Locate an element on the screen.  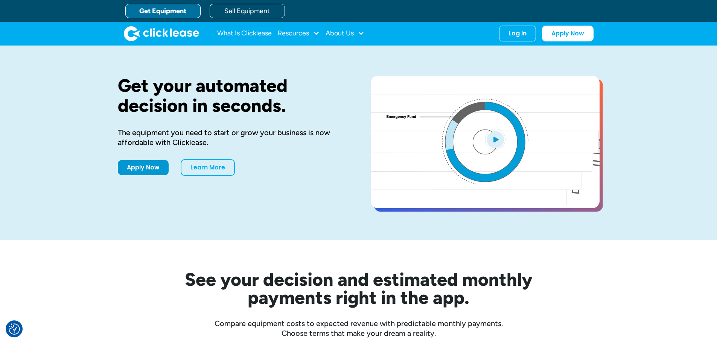
a: Get Equipment is located at coordinates (163, 11).